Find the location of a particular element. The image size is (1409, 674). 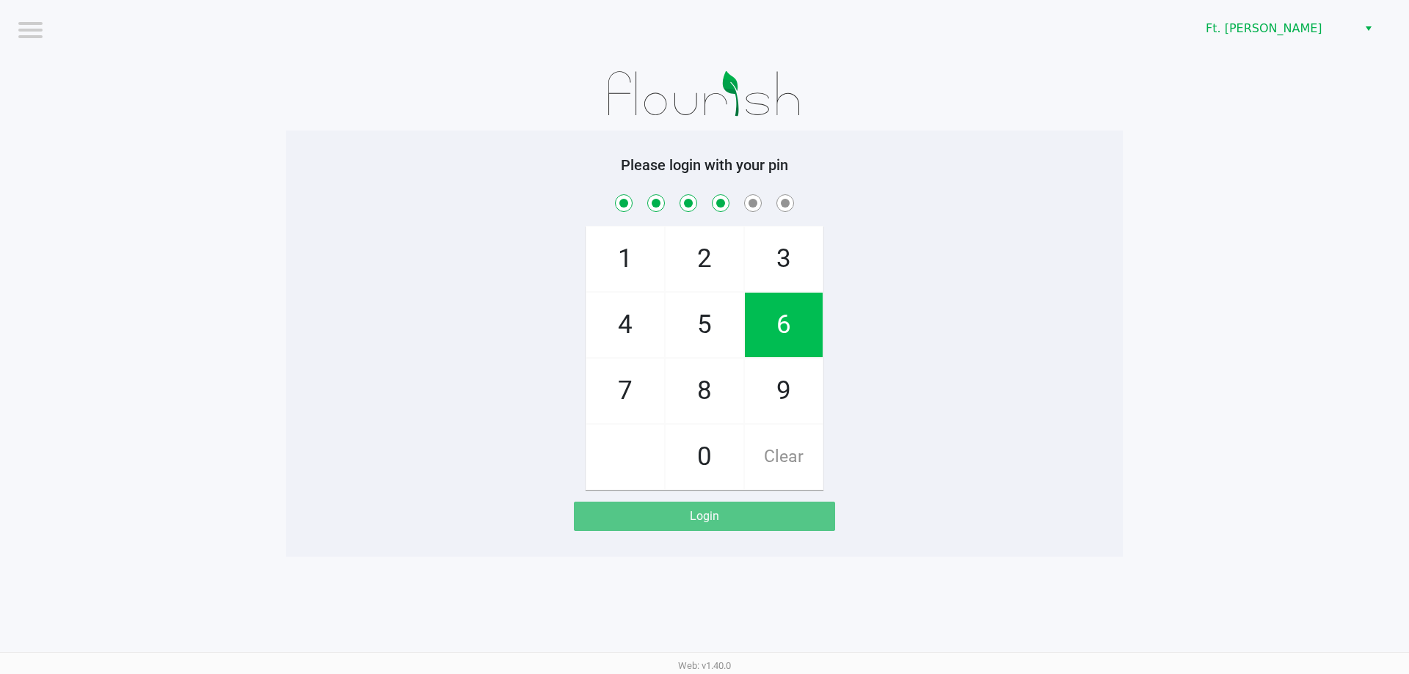

span: 9 is located at coordinates (784, 391).